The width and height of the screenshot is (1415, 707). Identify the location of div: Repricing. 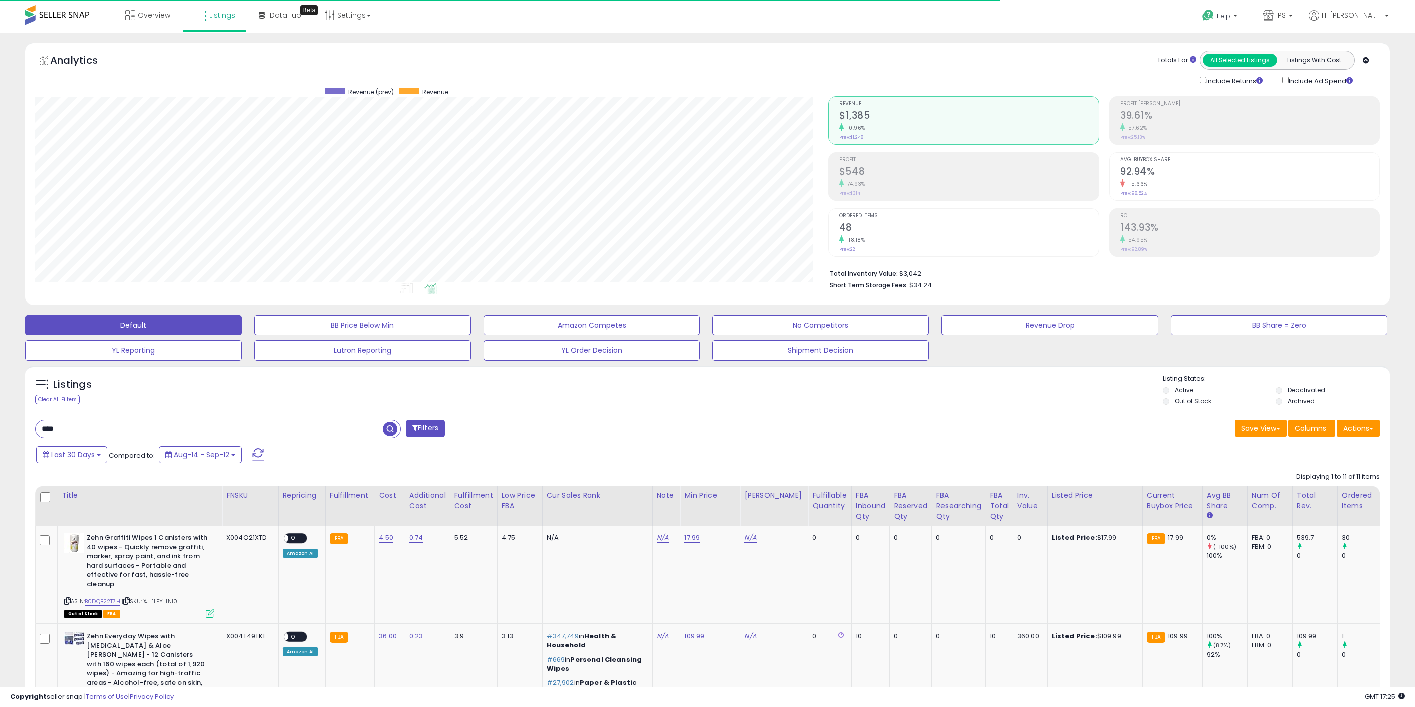
(302, 495).